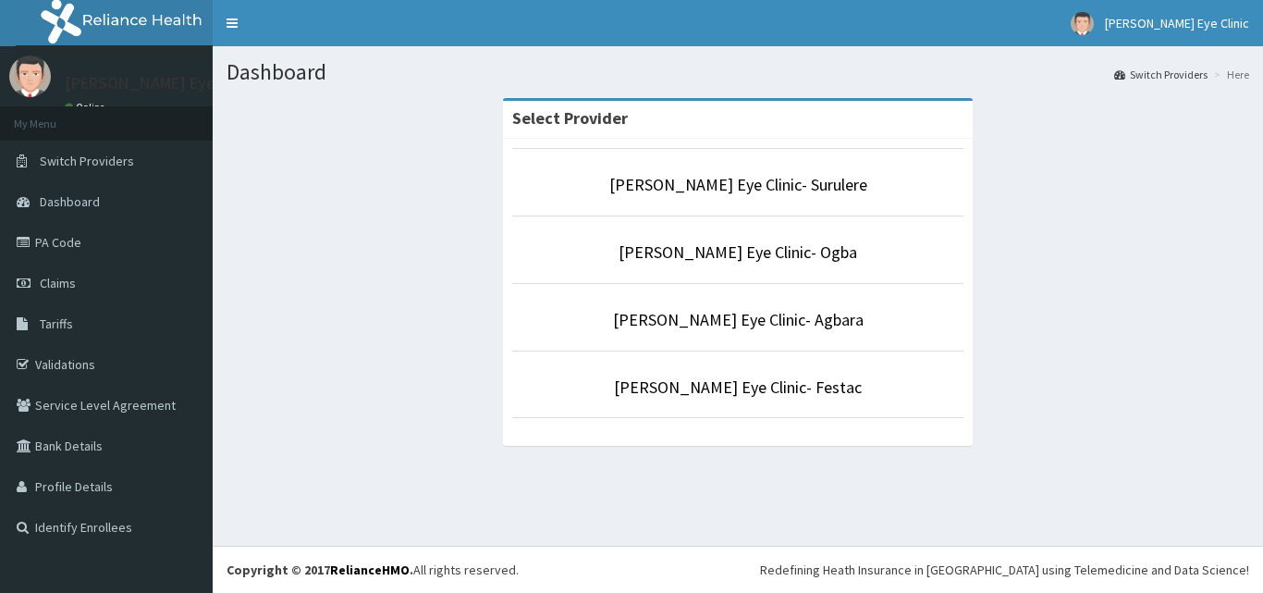 Image resolution: width=1263 pixels, height=593 pixels. I want to click on span: Tariffs, so click(56, 324).